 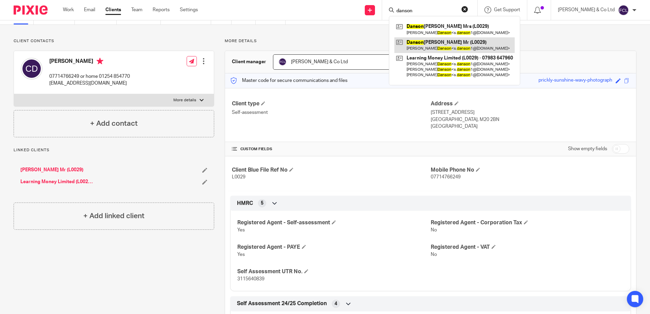 I want to click on p: Client contacts, so click(x=114, y=41).